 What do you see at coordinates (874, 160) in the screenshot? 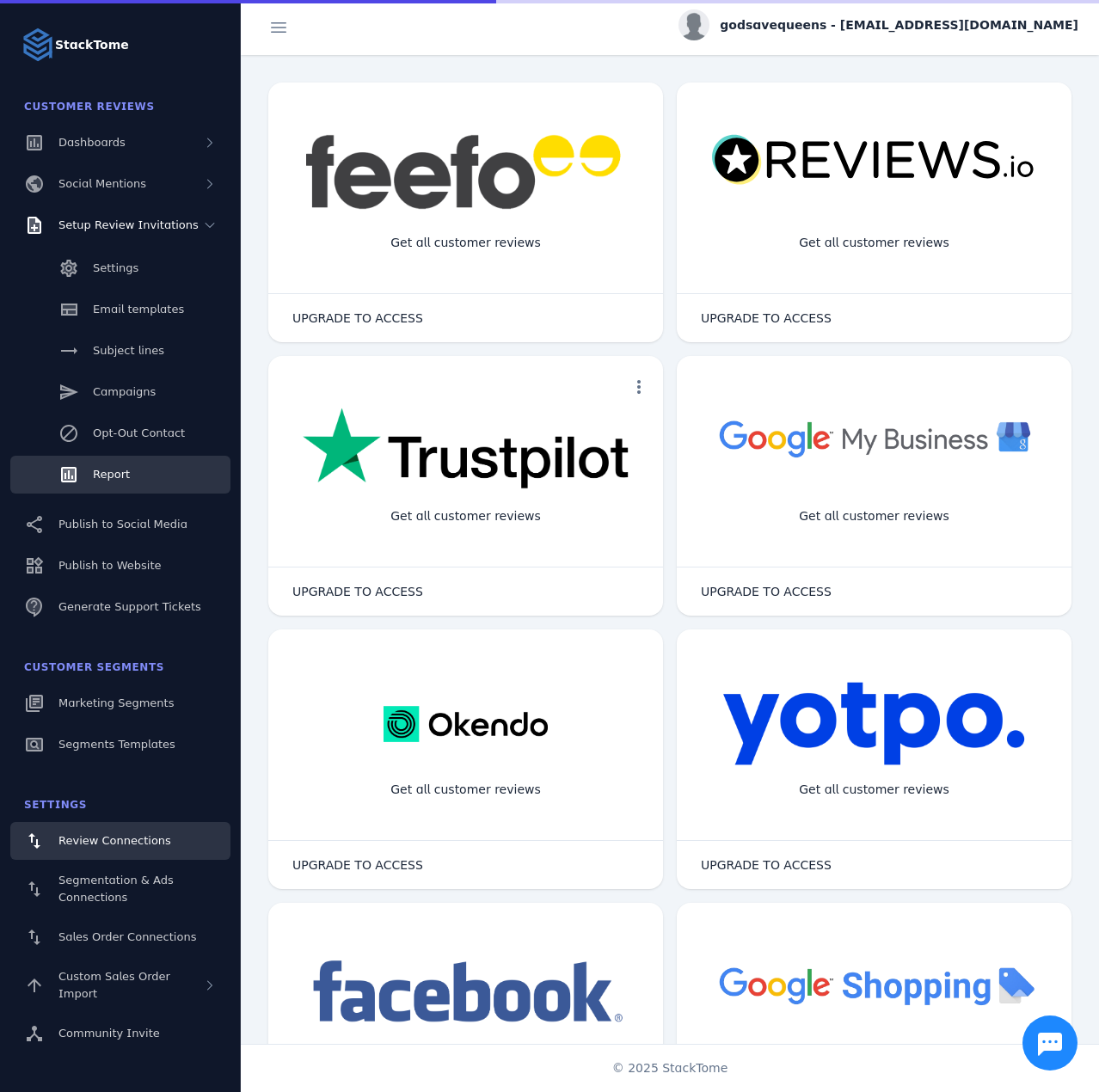
I see `img: reviewsio.svg` at bounding box center [874, 160].